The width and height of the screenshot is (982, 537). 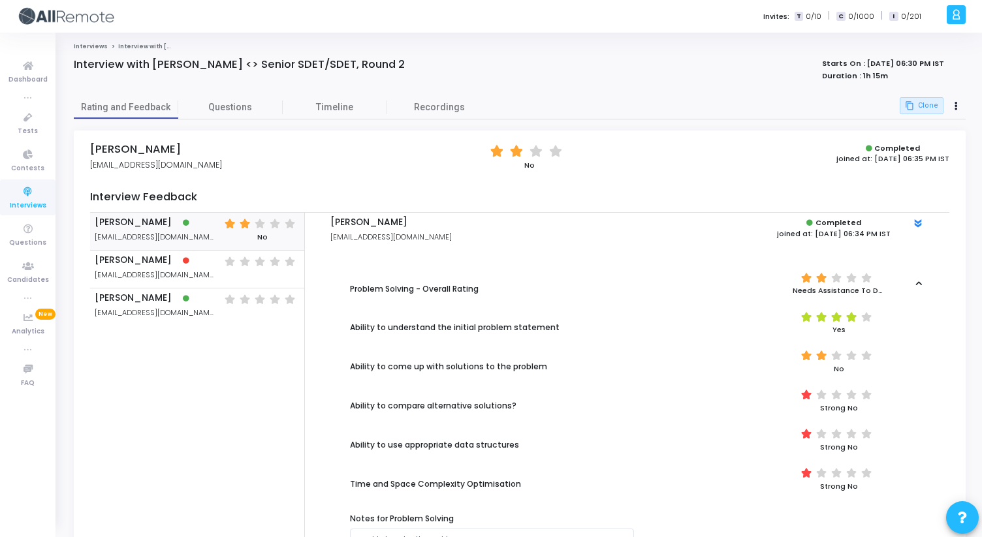 What do you see at coordinates (799, 16) in the screenshot?
I see `span: T` at bounding box center [799, 16].